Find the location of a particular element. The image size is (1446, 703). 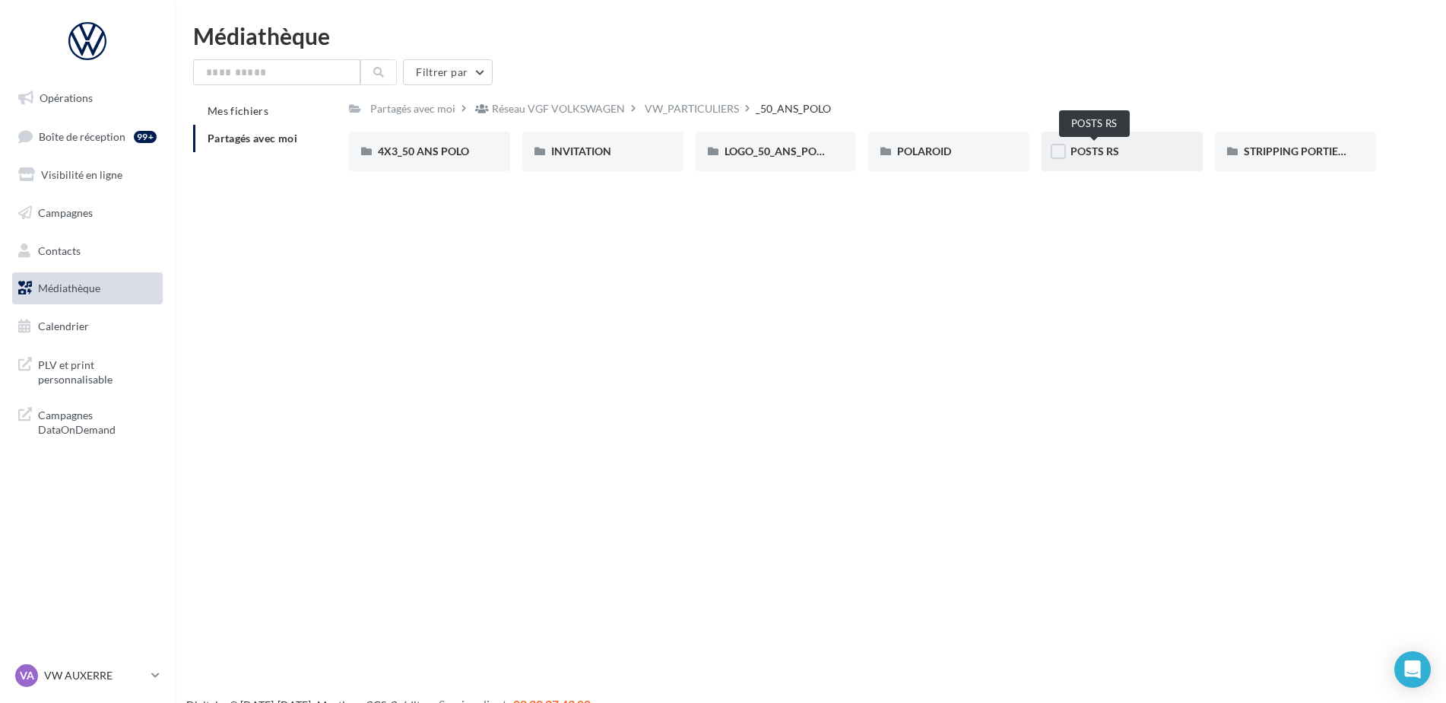

span: Visibilité en ligne is located at coordinates (81, 174).